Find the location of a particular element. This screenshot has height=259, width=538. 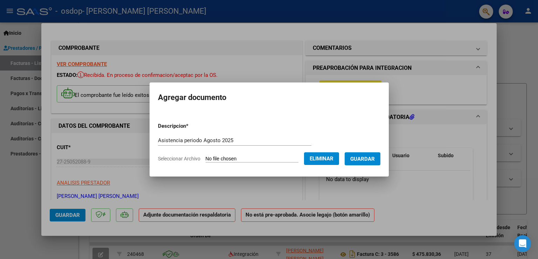

span: Eliminar is located at coordinates (322, 158).